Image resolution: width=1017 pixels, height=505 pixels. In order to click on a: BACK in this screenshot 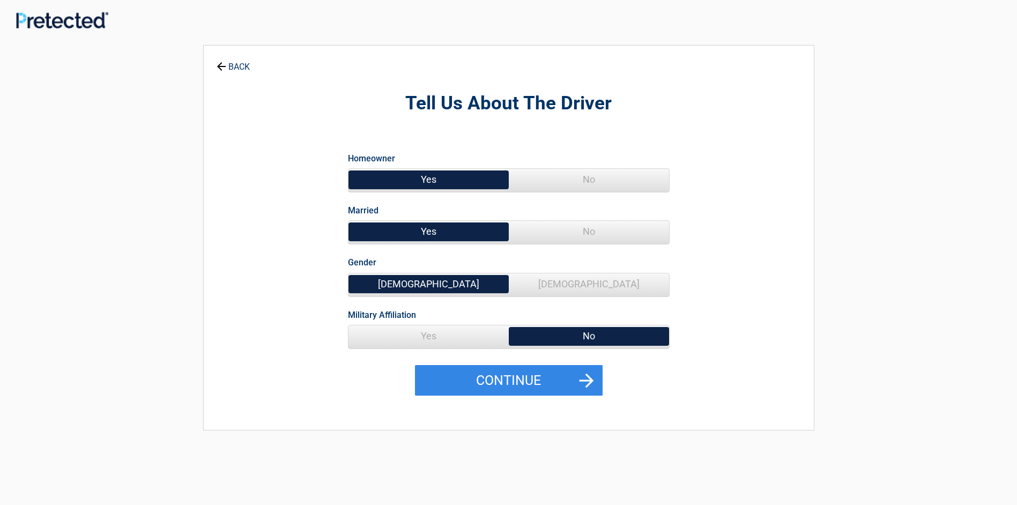, I will do `click(233, 62)`.